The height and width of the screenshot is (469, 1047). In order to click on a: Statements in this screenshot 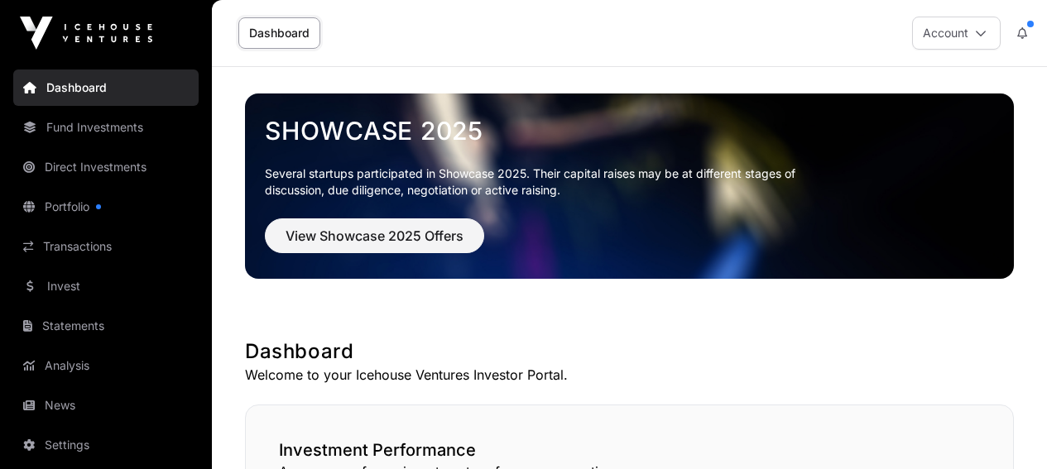, I will do `click(106, 326)`.